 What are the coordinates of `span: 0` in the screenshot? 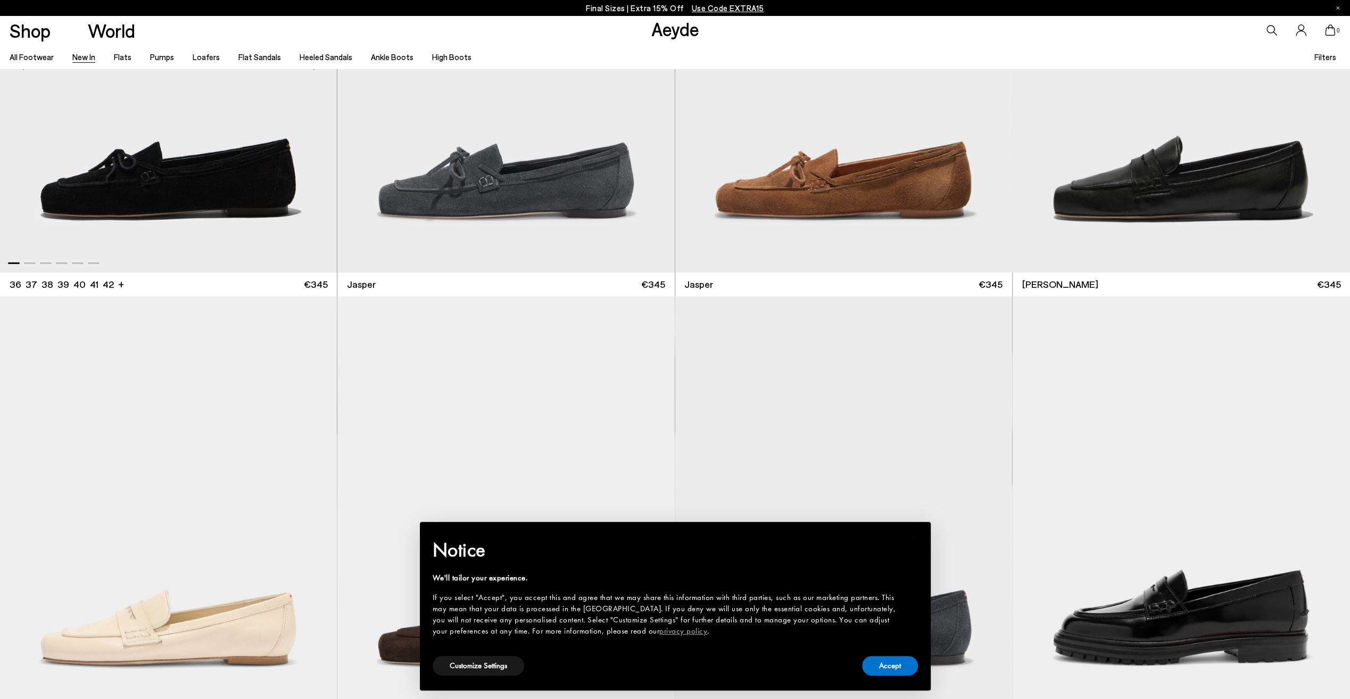 It's located at (1339, 30).